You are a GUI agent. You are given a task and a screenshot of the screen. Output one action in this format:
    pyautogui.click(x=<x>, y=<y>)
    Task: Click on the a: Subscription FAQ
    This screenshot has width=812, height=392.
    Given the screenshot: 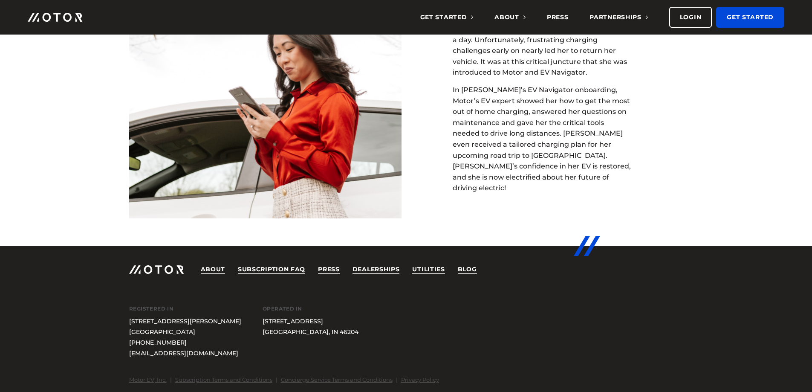 What is the action you would take?
    pyautogui.click(x=271, y=269)
    